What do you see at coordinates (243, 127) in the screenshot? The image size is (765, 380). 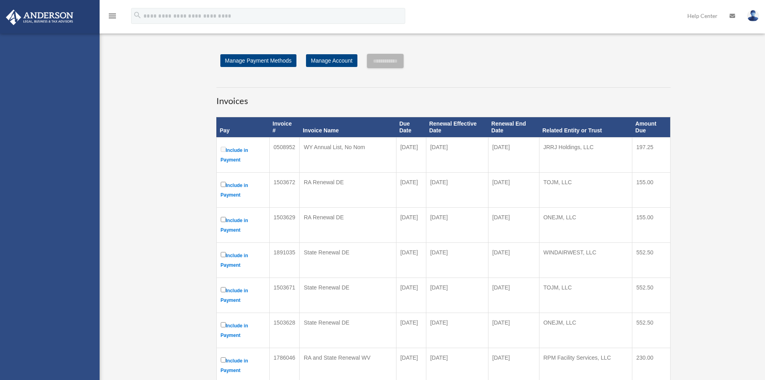 I see `th: Pay` at bounding box center [243, 127].